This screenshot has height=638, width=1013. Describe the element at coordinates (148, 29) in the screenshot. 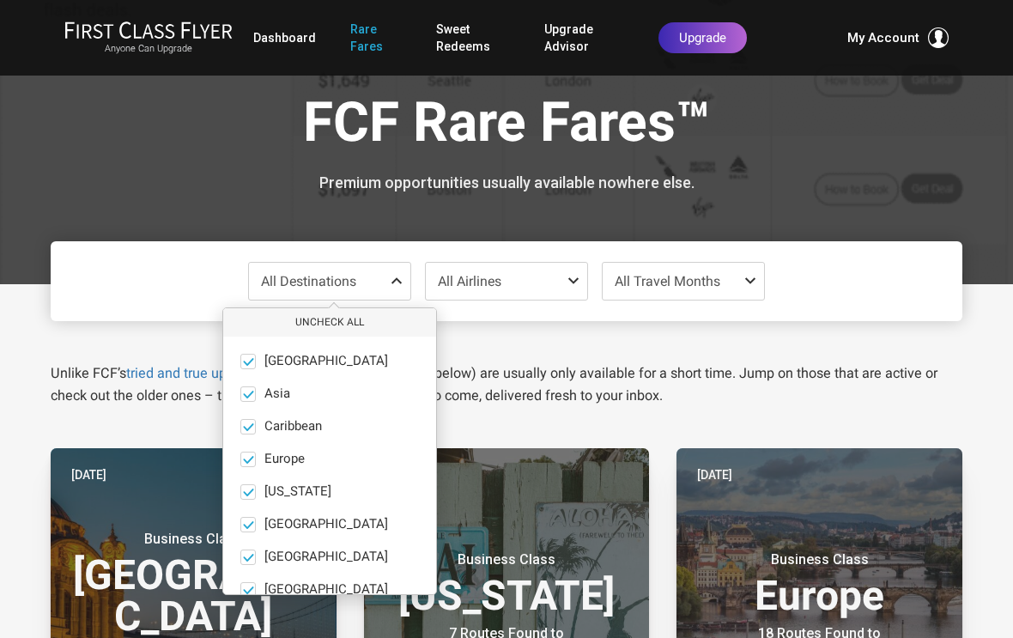

I see `img: First Class Flyer` at that location.